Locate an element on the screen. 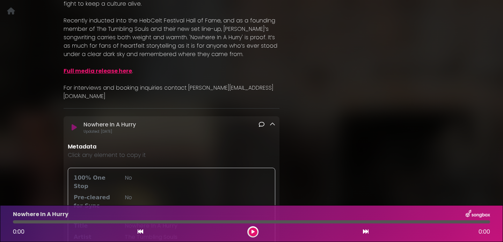  div: Pre-cleared for Sync is located at coordinates (95, 201).